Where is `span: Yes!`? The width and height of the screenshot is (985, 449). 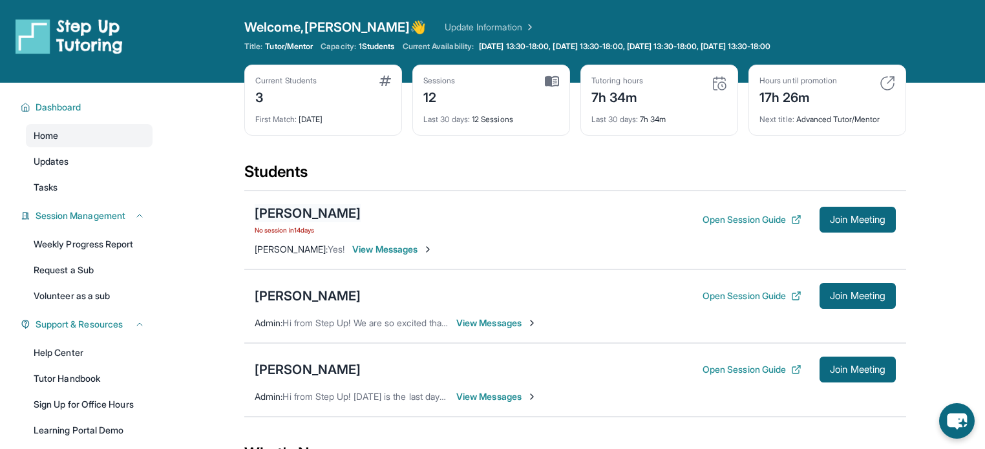
span: Yes! is located at coordinates (336, 249).